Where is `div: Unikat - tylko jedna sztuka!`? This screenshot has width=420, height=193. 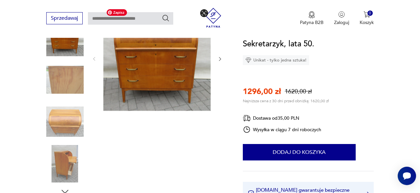 div: Unikat - tylko jedna sztuka! is located at coordinates (276, 60).